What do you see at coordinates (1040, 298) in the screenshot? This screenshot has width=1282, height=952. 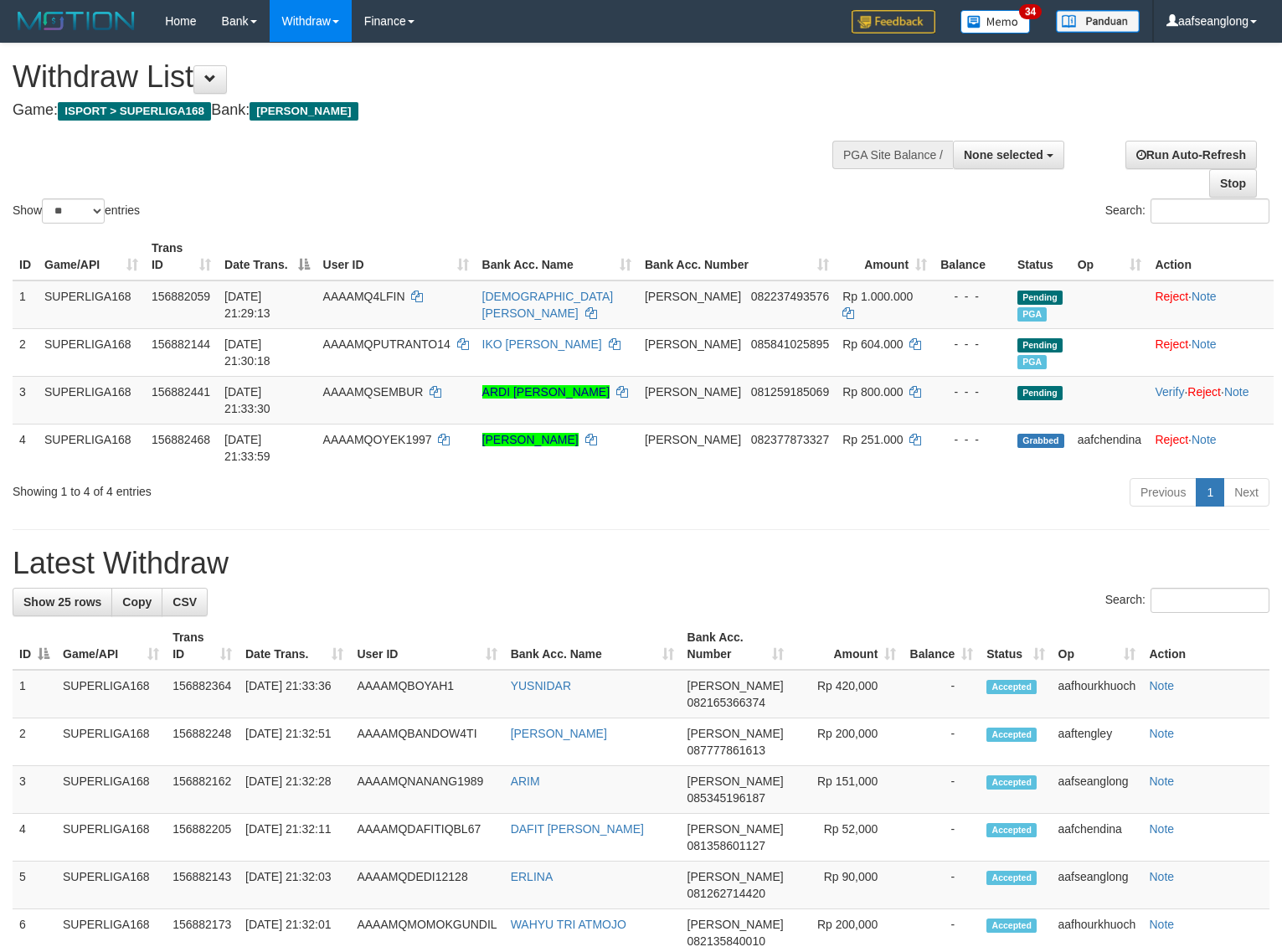 I see `span: Pending` at bounding box center [1040, 298].